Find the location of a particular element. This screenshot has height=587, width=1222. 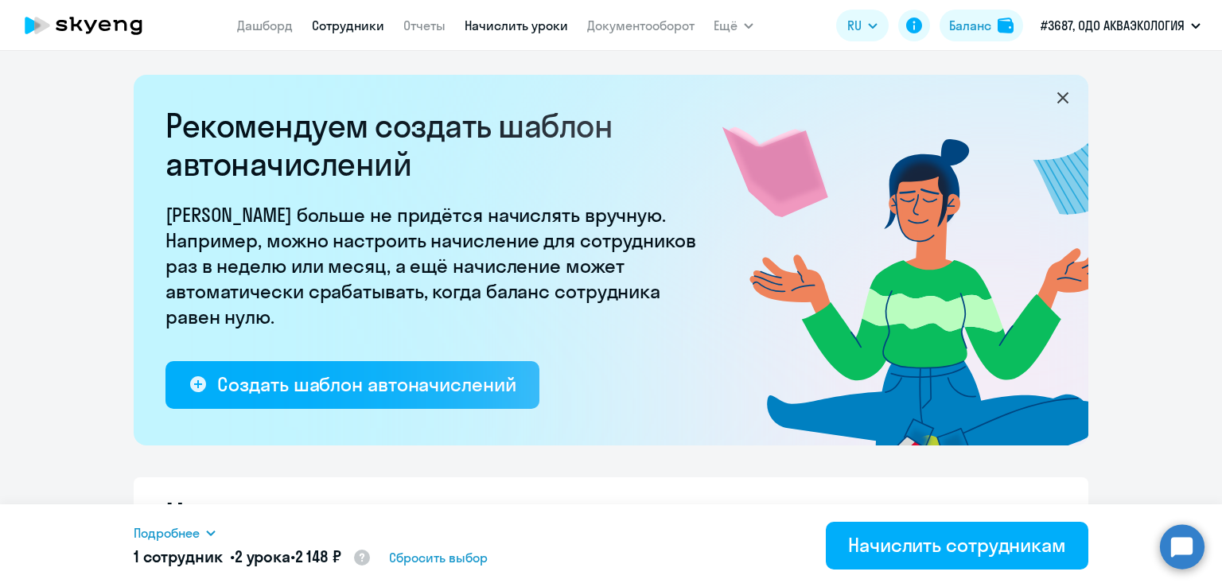

a: Отчеты is located at coordinates (424, 25).